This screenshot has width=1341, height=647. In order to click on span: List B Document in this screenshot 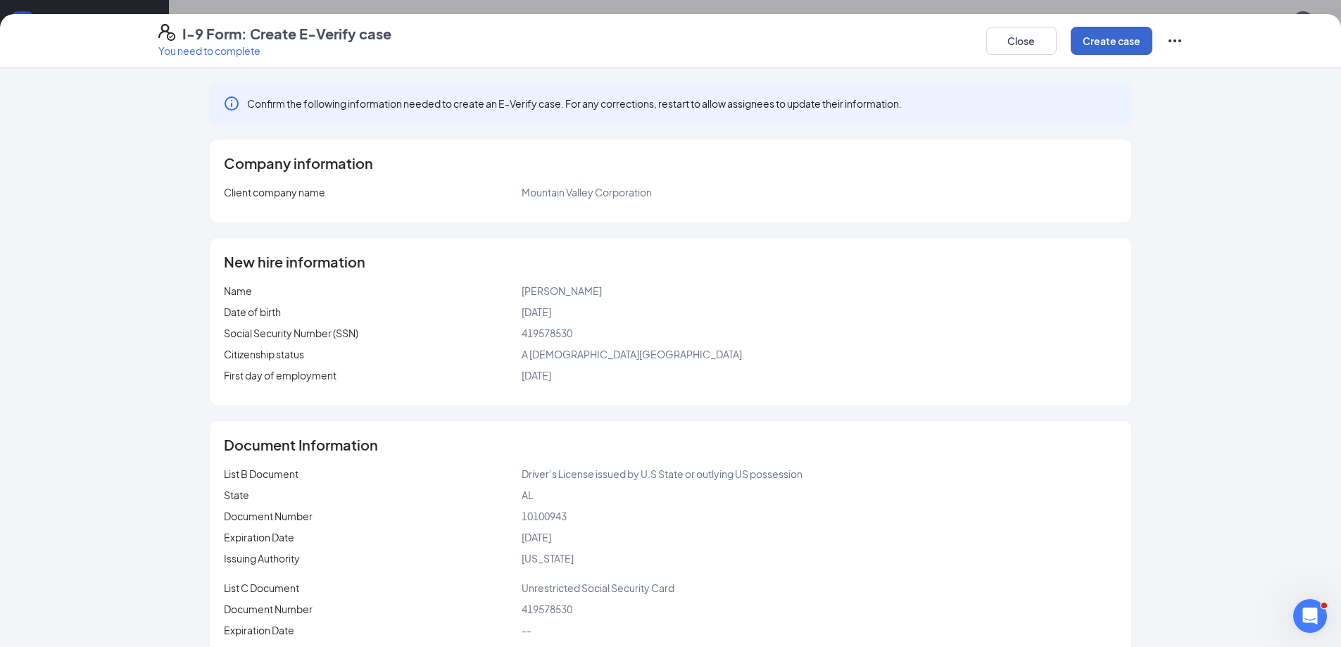, I will do `click(261, 474)`.